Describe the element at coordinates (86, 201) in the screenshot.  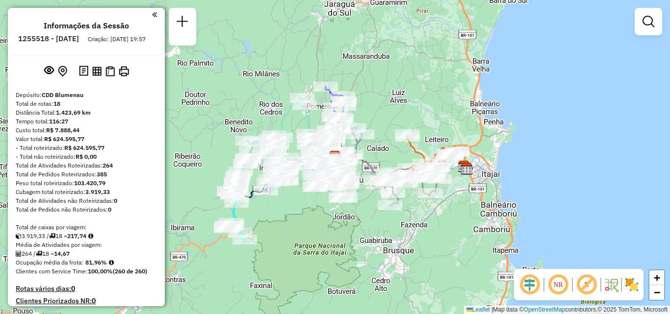
I see `div: Total de Atividades não Roteirizadas:` at that location.